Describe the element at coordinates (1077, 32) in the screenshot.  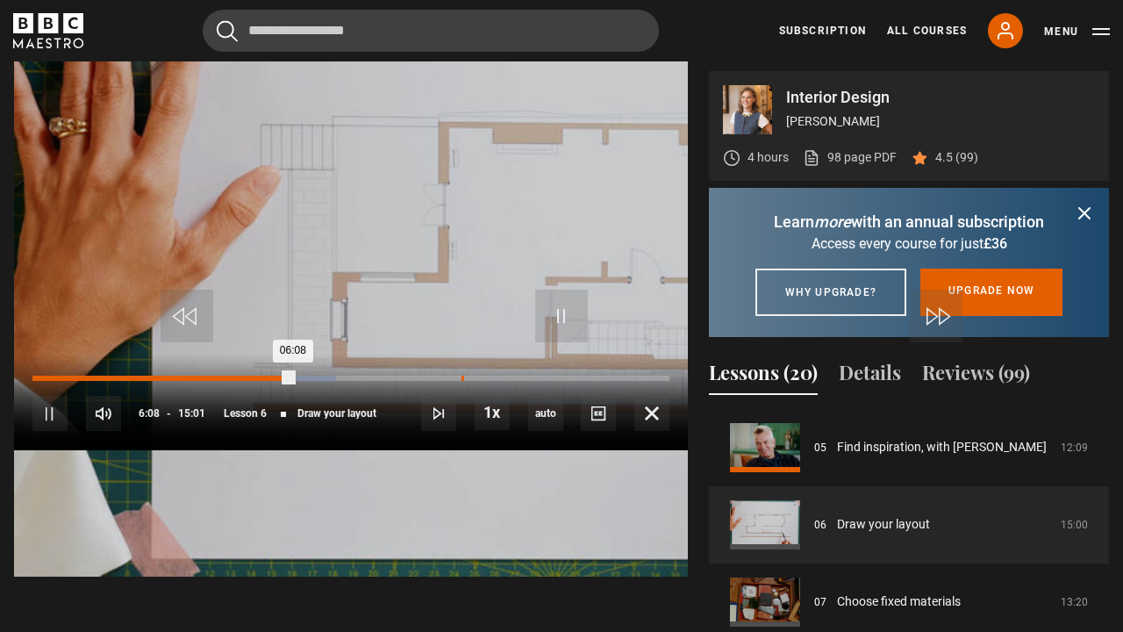
I see `button: Toggle navigation` at that location.